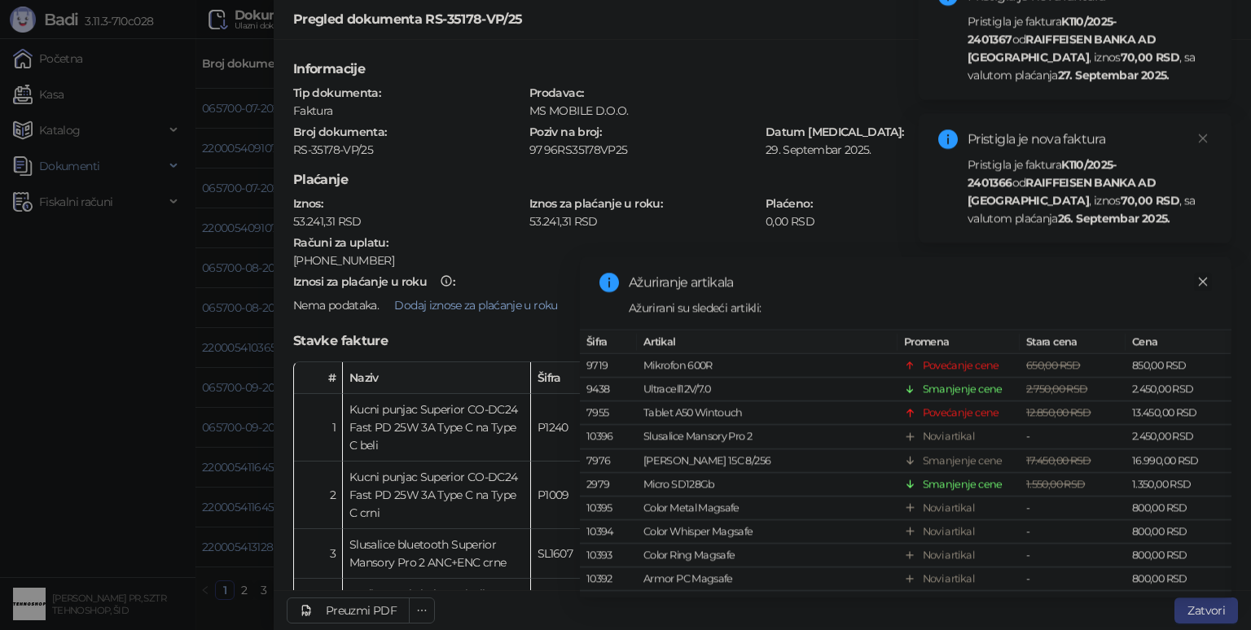 This screenshot has width=1251, height=630. What do you see at coordinates (608, 460) in the screenshot?
I see `td: 7976` at bounding box center [608, 460].